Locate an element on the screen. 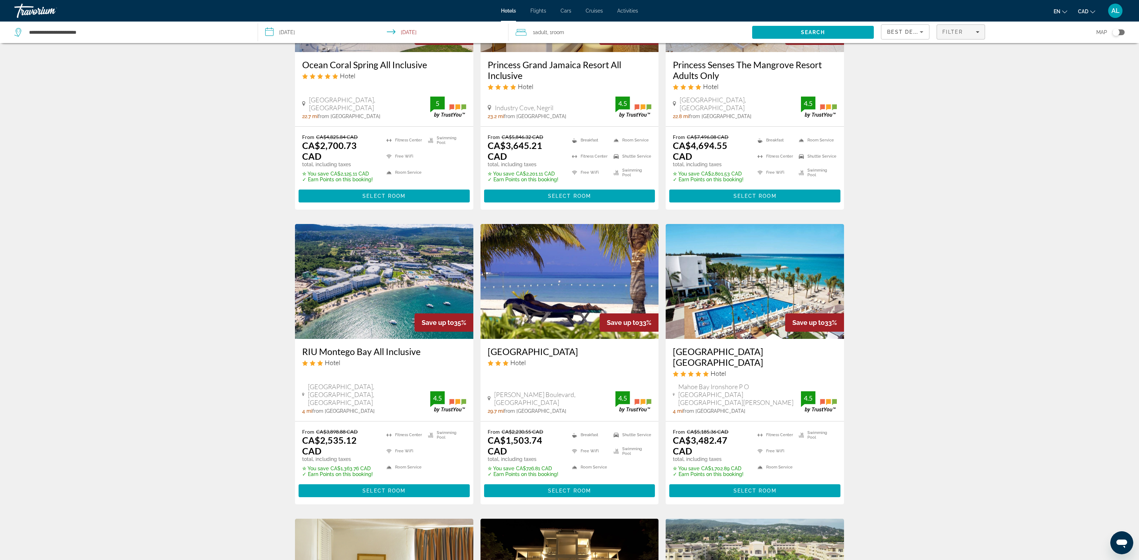 The image size is (1139, 560). span: 22.7 mi is located at coordinates (310, 116).